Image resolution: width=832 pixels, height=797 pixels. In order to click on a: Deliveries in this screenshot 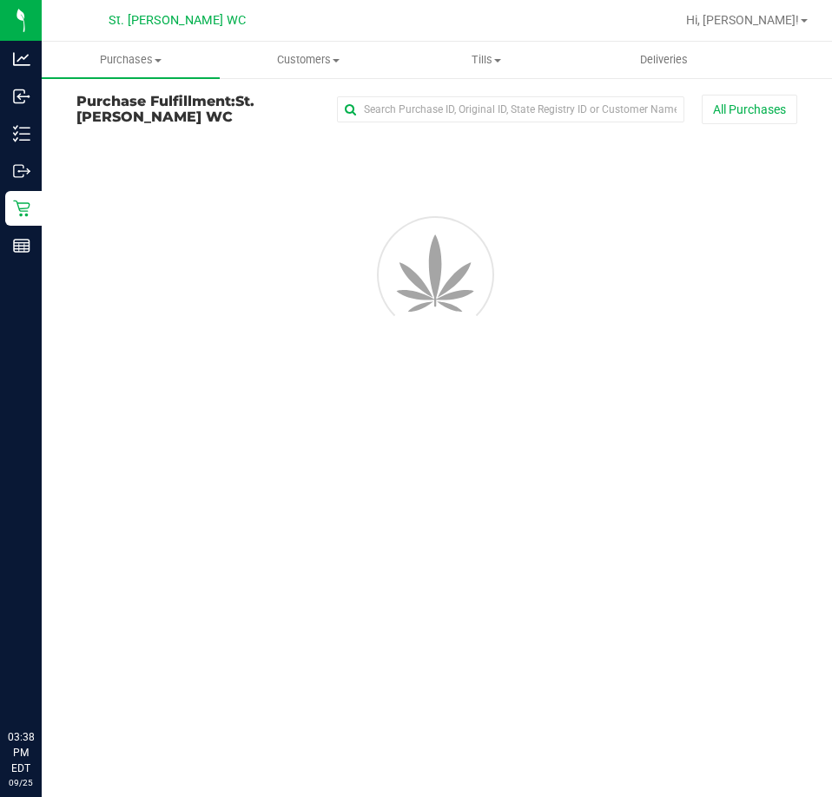, I will do `click(663, 60)`.